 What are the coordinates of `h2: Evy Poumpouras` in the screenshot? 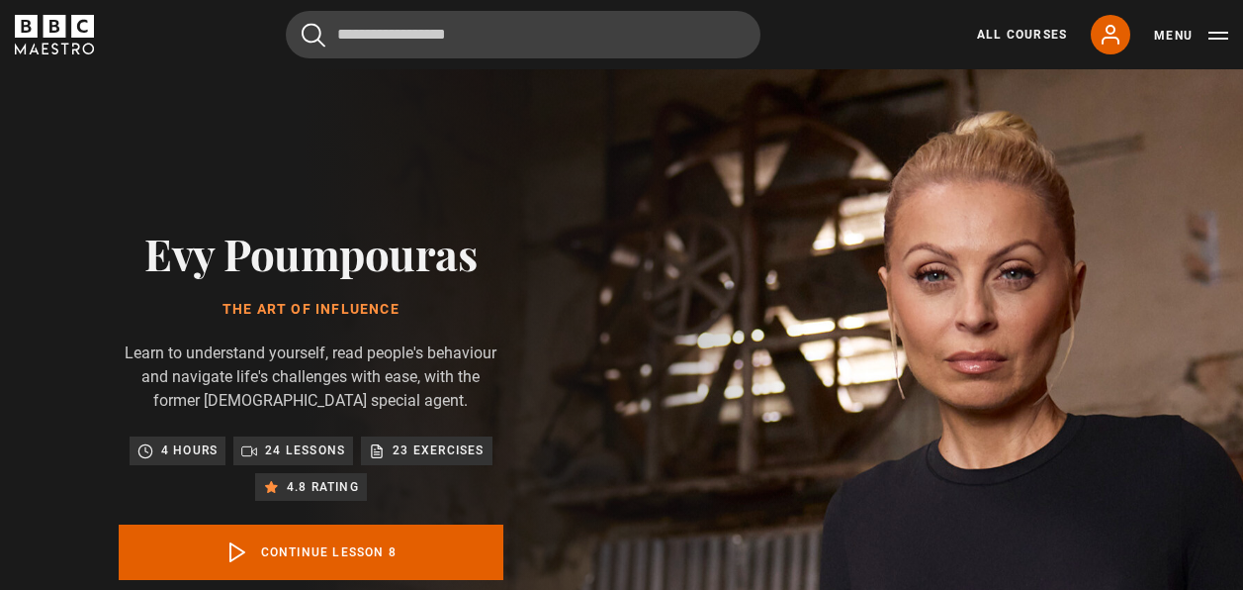 It's located at (311, 252).